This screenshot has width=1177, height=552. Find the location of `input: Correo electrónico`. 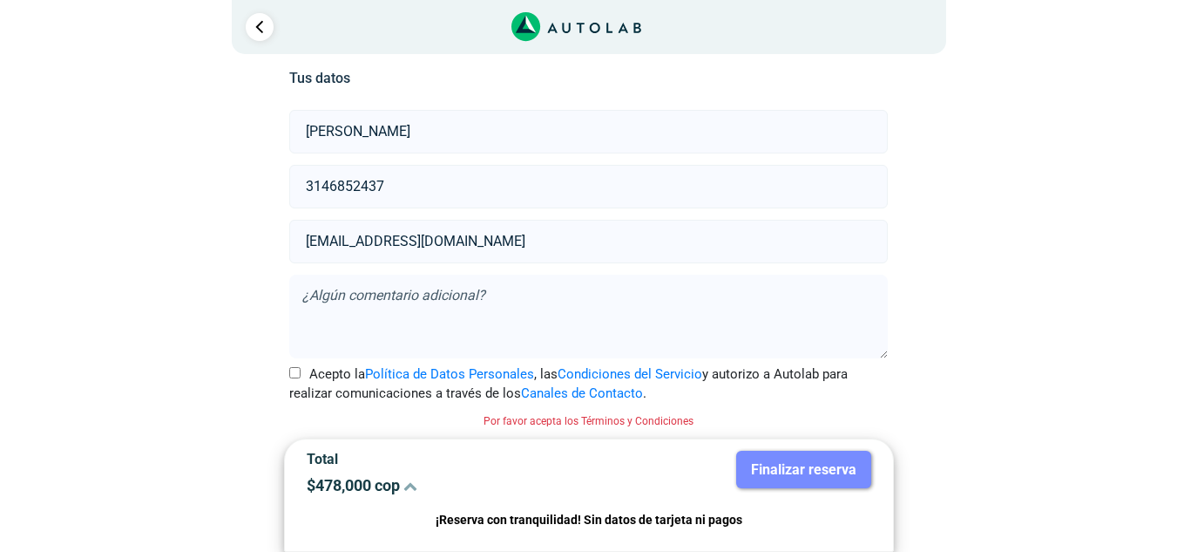

input: Correo electrónico is located at coordinates (588, 241).